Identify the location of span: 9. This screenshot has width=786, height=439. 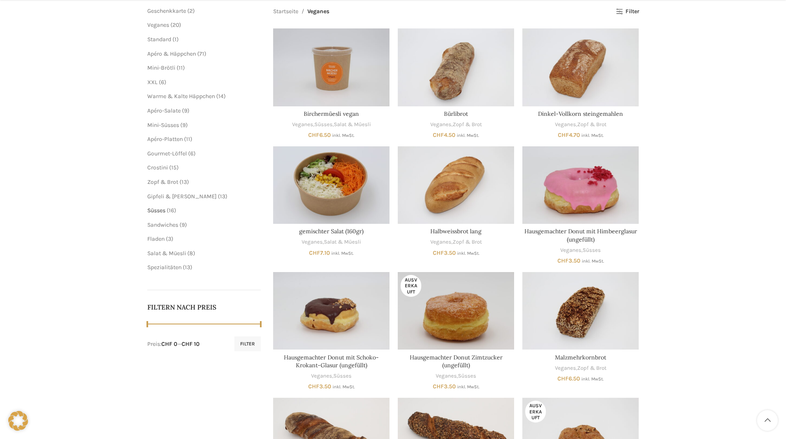
(183, 225).